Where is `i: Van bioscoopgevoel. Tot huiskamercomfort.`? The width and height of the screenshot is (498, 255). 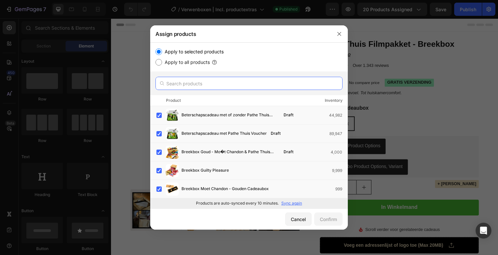
i: Van bioscoopgevoel. Tot huiskamercomfort. is located at coordinates (255, 76).